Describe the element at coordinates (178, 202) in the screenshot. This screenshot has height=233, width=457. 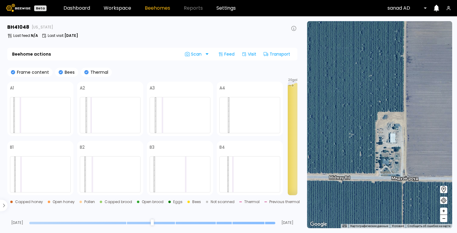
I see `div: Eggs` at that location.